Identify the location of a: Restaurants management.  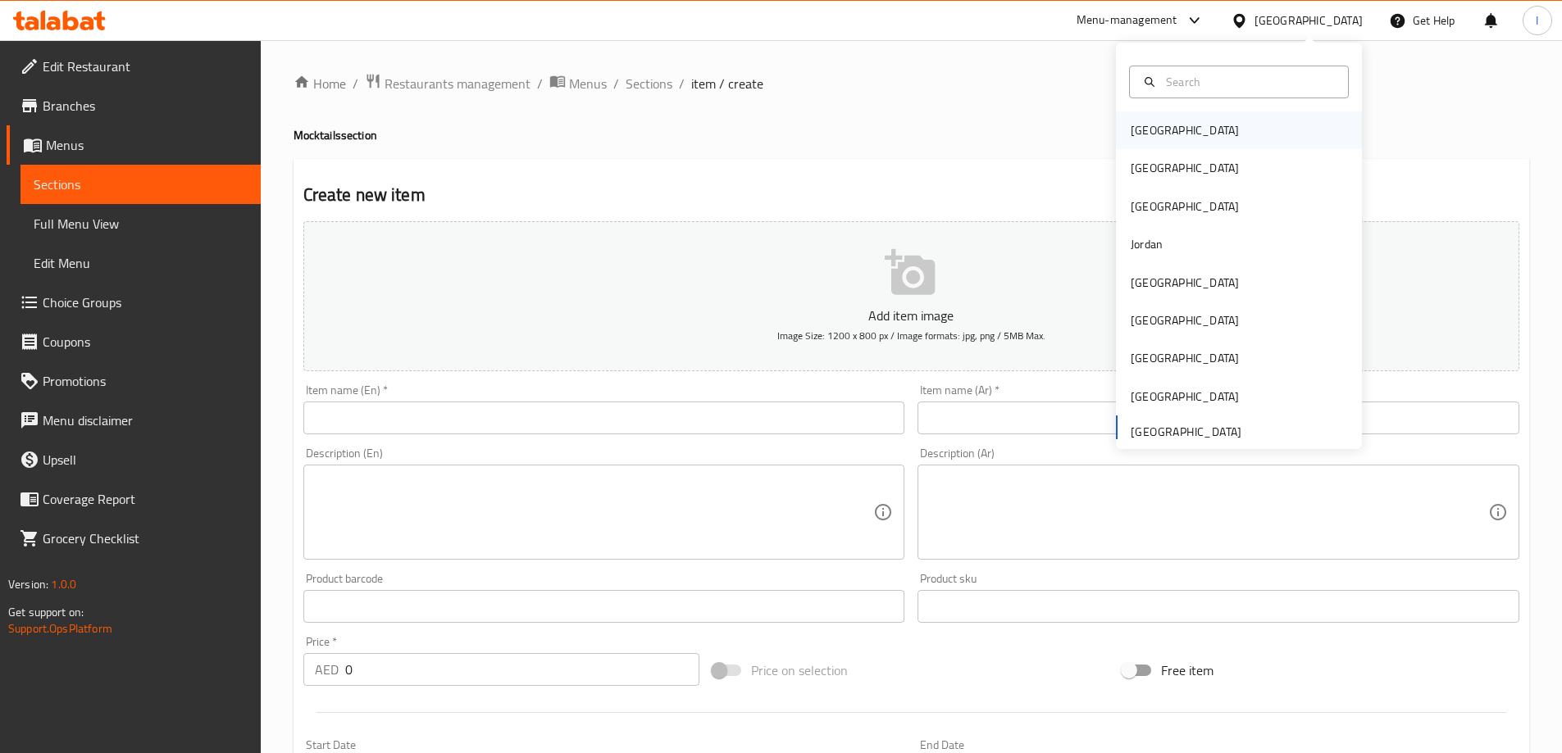
(448, 84).